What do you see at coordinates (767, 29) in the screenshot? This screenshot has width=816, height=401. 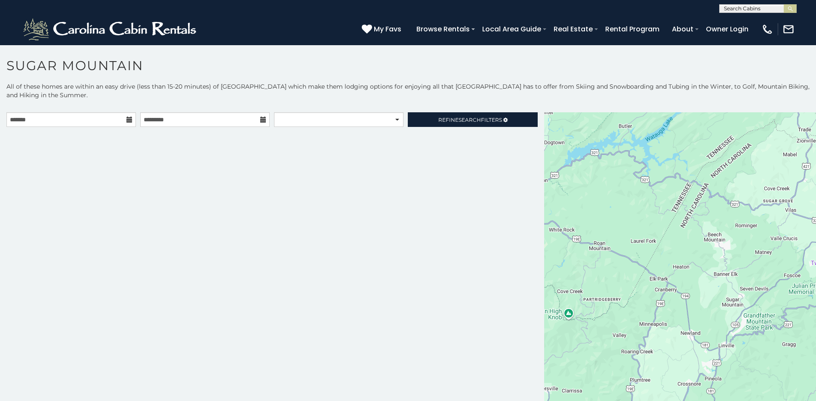 I see `img: phone-regular-white.png` at bounding box center [767, 29].